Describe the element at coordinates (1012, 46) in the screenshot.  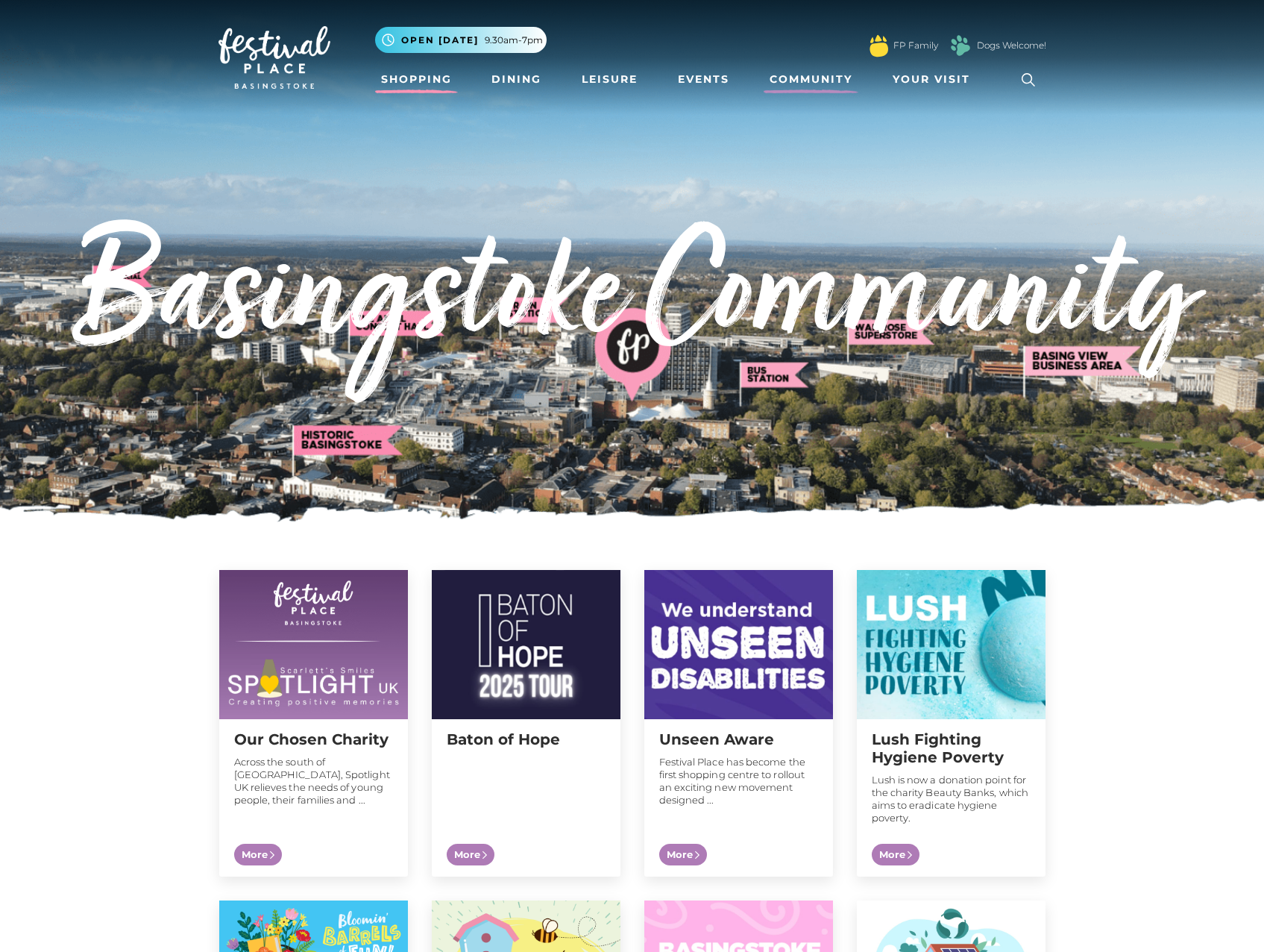
I see `a: Dogs Welcome!` at that location.